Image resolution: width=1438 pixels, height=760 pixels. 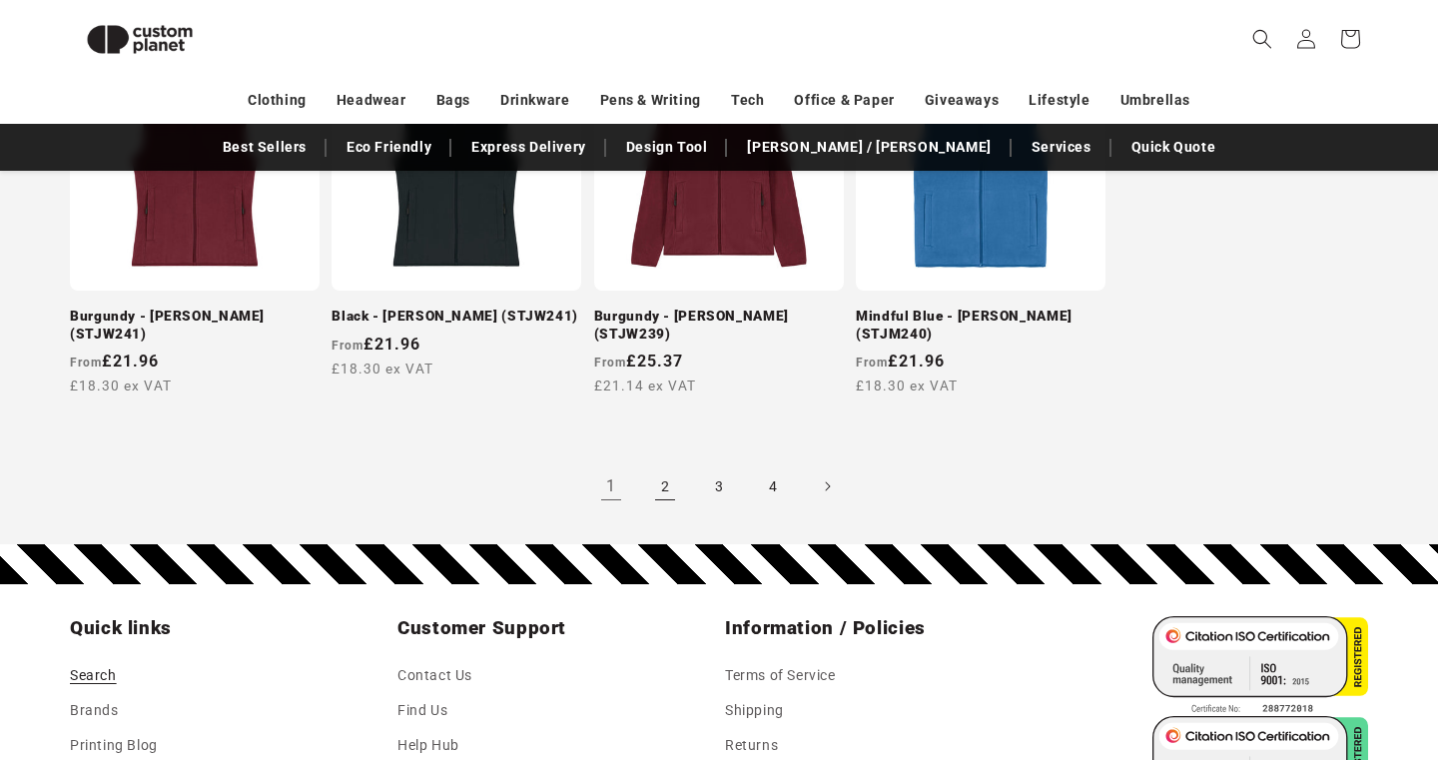 I want to click on a: Quick Quote, so click(x=1173, y=147).